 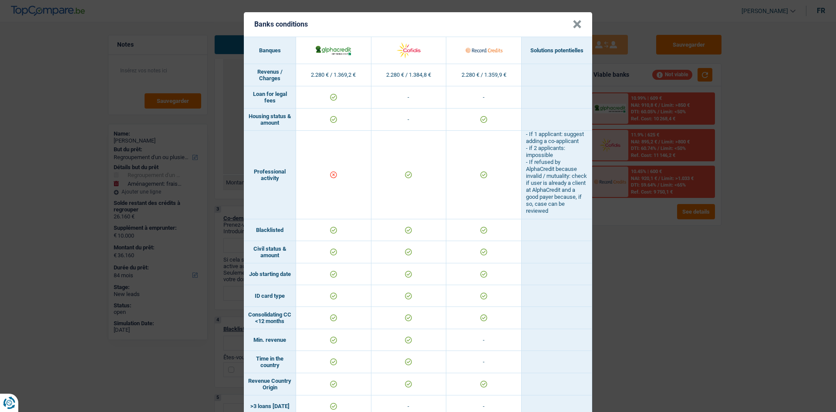 I want to click on td: Revenus / Charges, so click(x=270, y=75).